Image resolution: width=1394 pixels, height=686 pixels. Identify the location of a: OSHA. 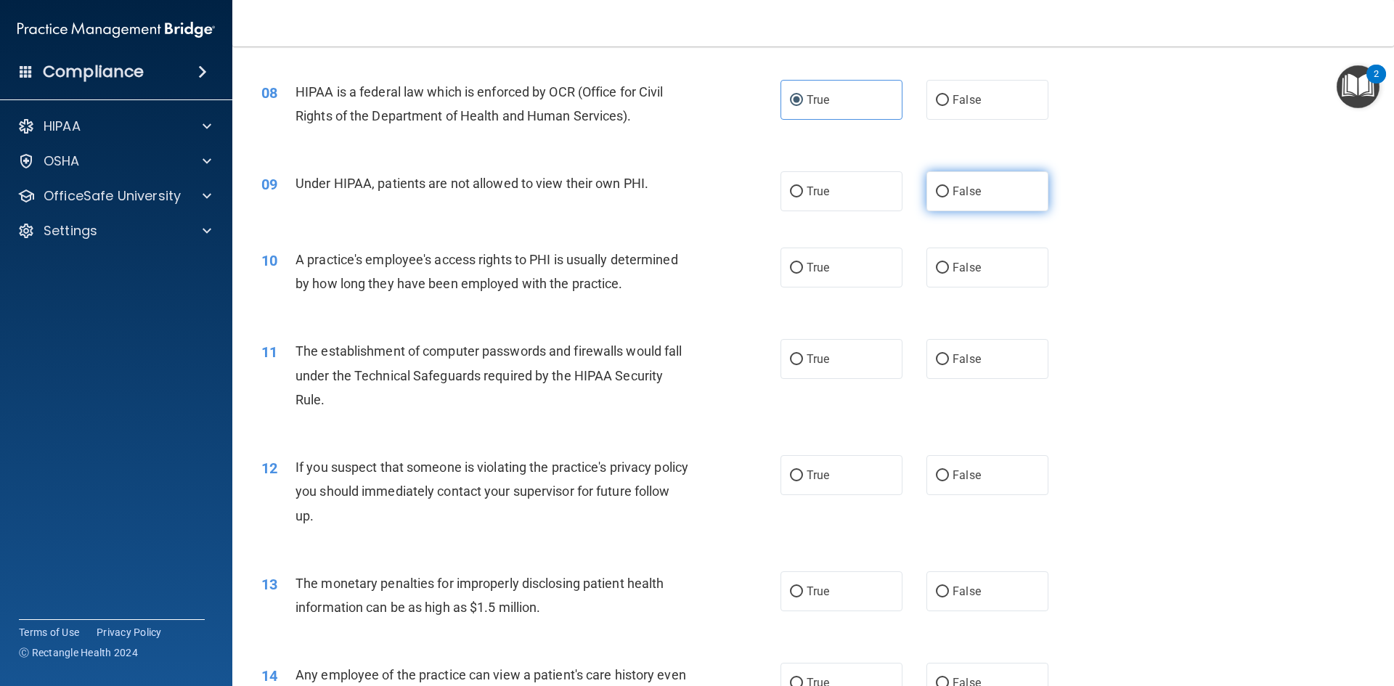
(114, 161).